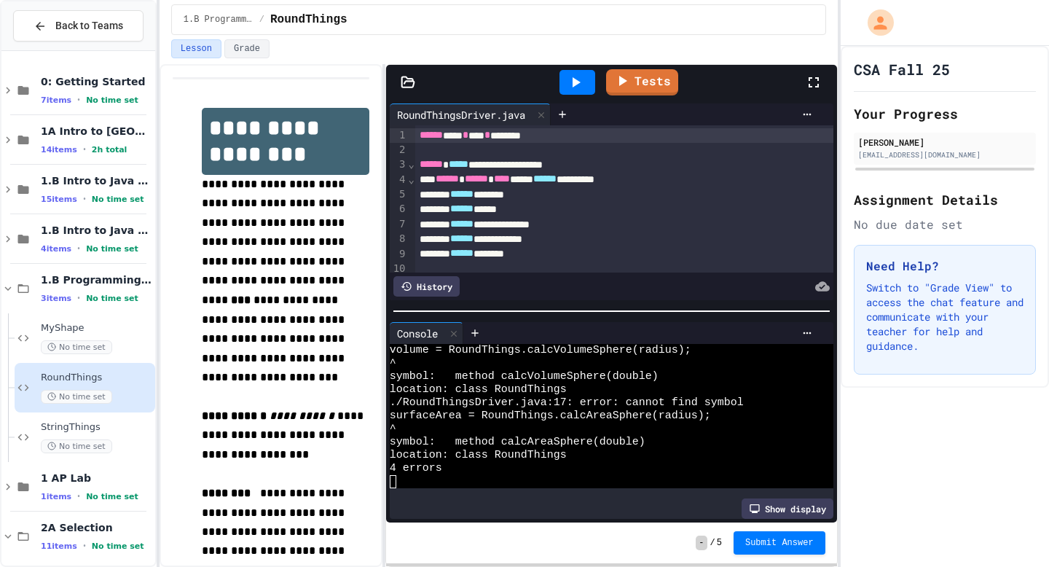  Describe the element at coordinates (59, 199) in the screenshot. I see `span: 15 items` at that location.